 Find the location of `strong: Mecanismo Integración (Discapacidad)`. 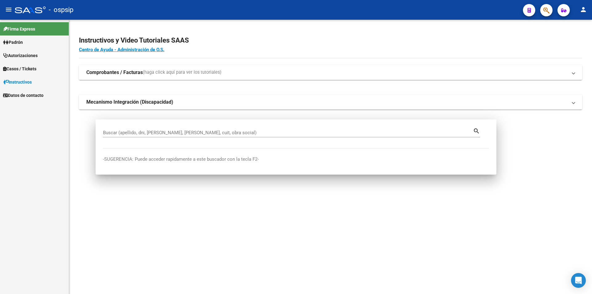

strong: Mecanismo Integración (Discapacidad) is located at coordinates (130, 102).